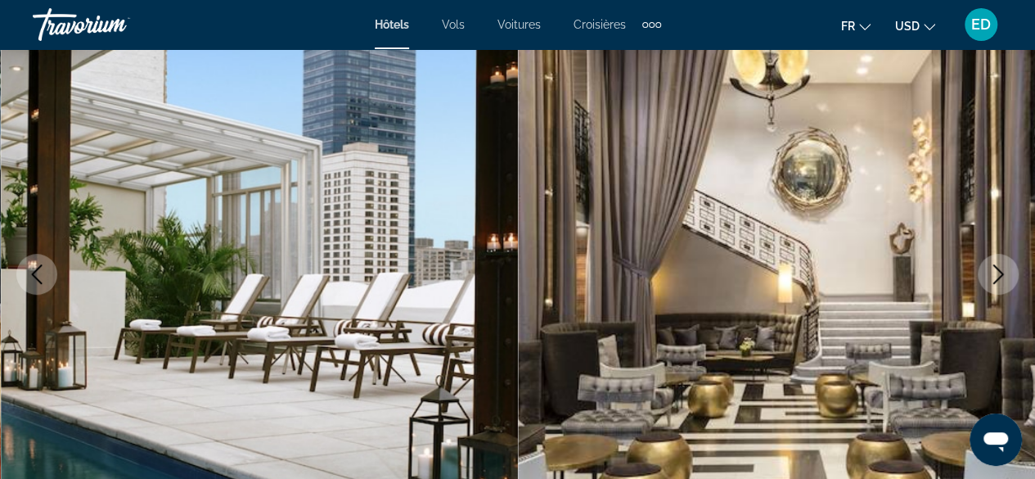 The height and width of the screenshot is (479, 1035). Describe the element at coordinates (651, 25) in the screenshot. I see `button: Extra navigation items` at that location.